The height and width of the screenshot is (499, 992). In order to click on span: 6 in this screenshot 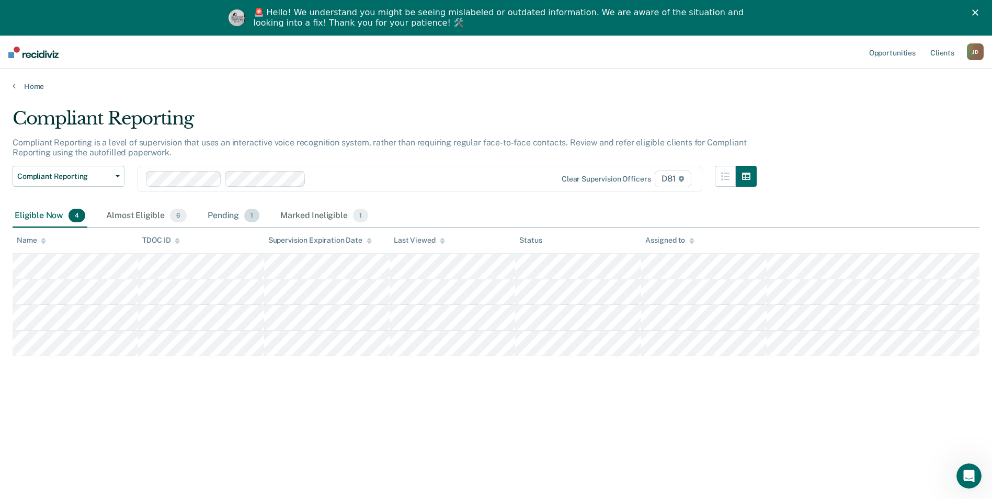, I will do `click(178, 216)`.